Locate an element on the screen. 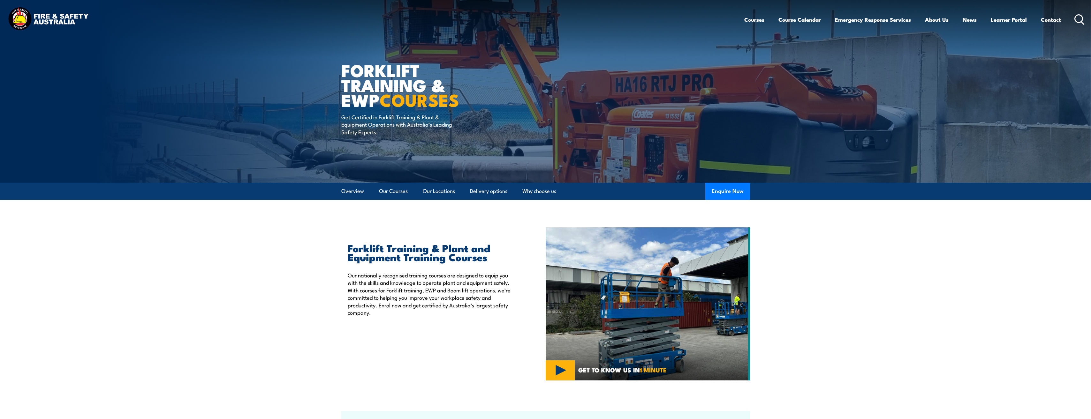 This screenshot has height=419, width=1091. strong: COURSES is located at coordinates (419, 99).